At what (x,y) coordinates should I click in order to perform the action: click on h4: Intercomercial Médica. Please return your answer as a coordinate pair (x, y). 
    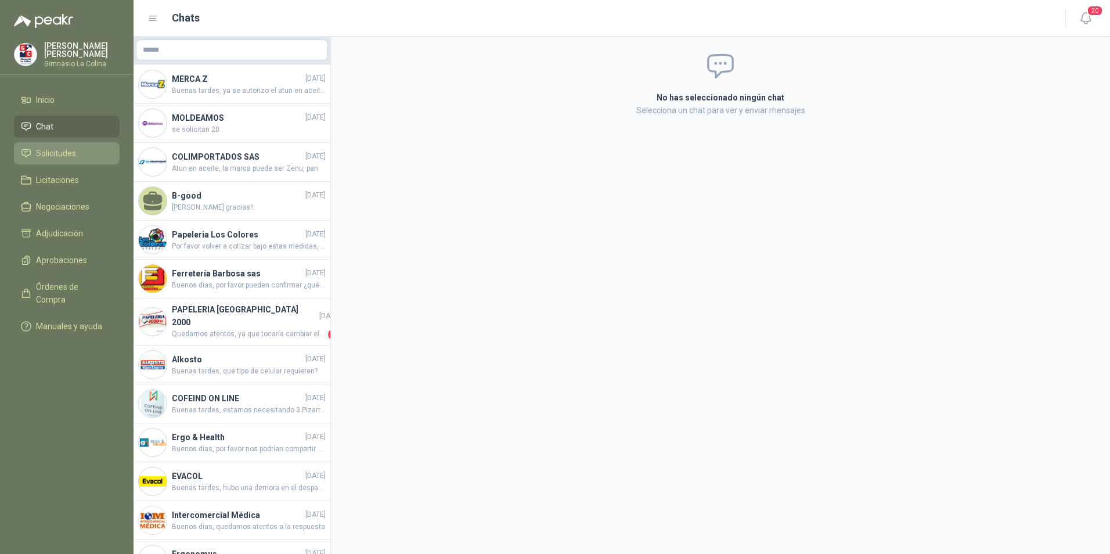
    Looking at the image, I should click on (237, 515).